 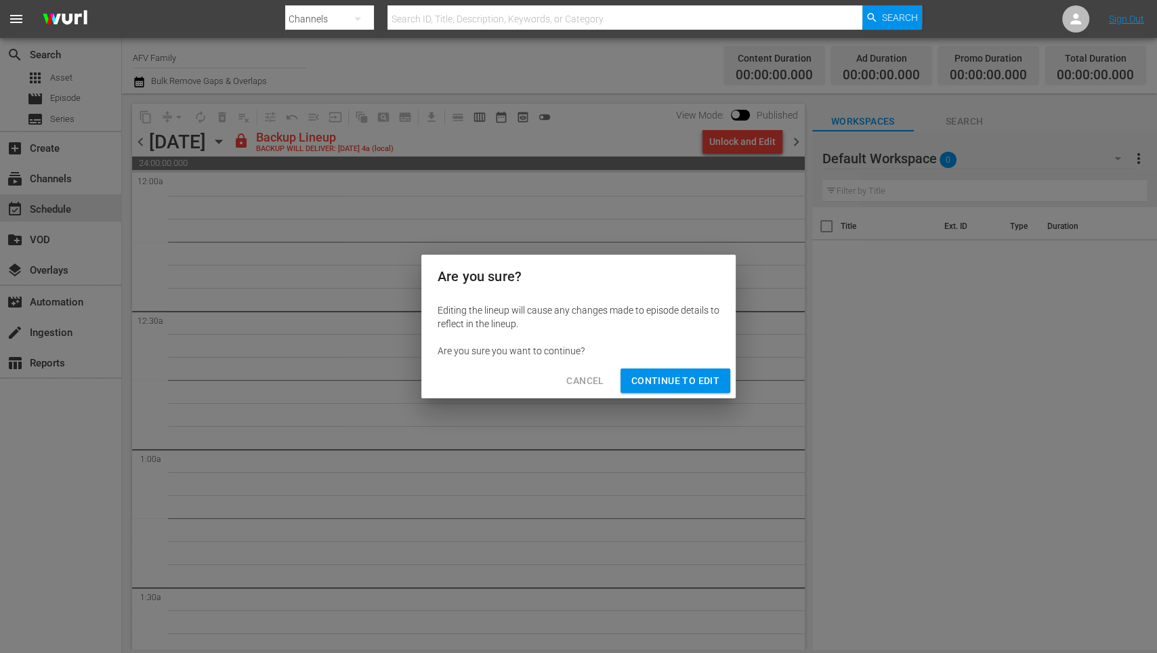 What do you see at coordinates (676, 381) in the screenshot?
I see `span: Continue to Edit` at bounding box center [676, 381].